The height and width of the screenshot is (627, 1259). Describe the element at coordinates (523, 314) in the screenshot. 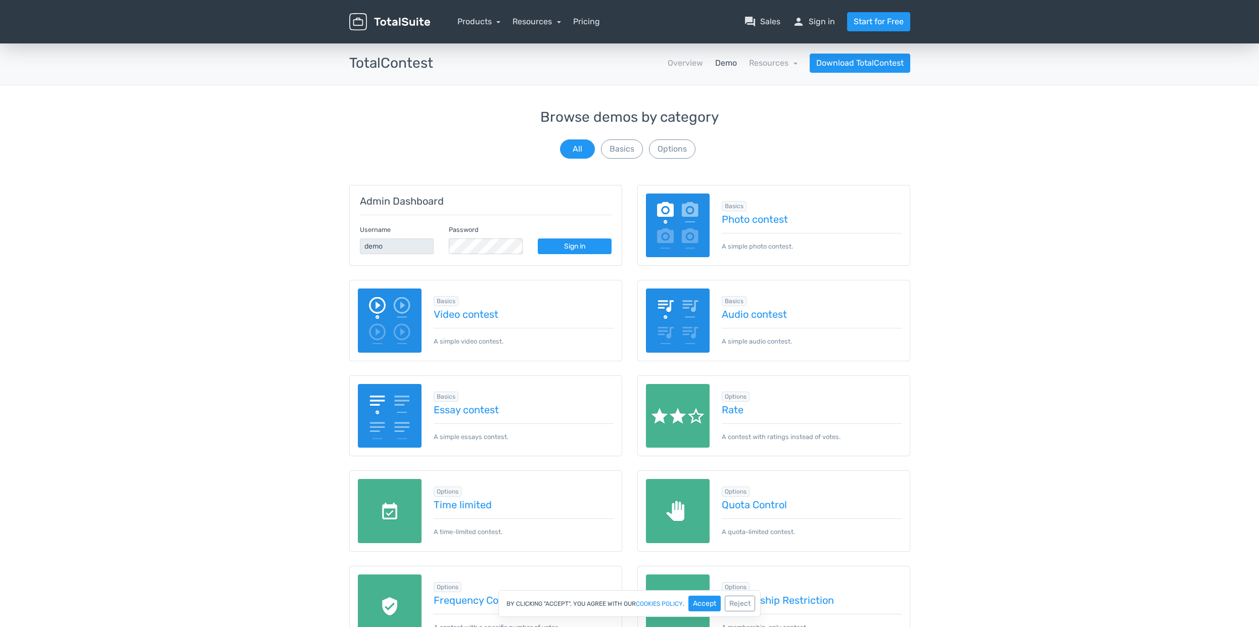

I see `a: Video contest` at that location.